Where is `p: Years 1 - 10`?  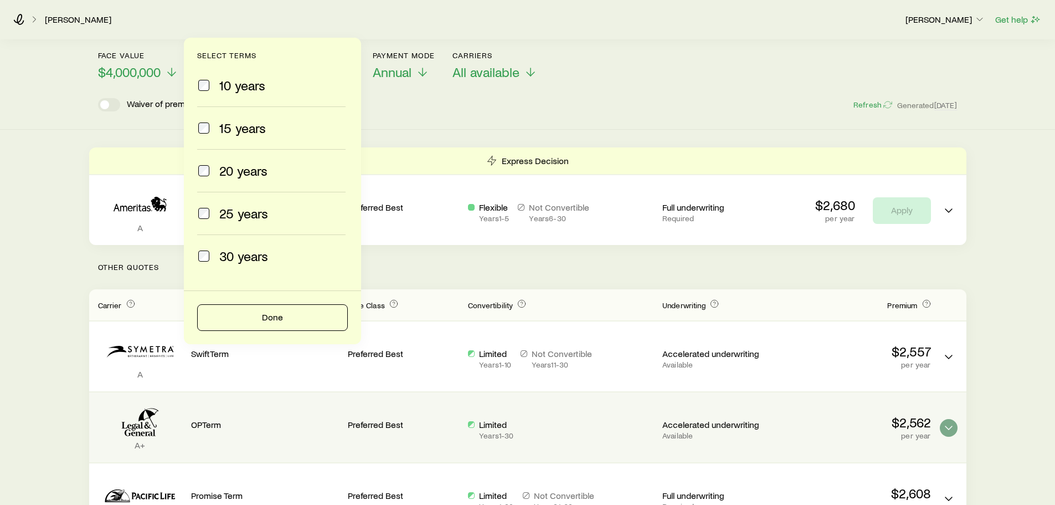 p: Years 1 - 10 is located at coordinates (495, 364).